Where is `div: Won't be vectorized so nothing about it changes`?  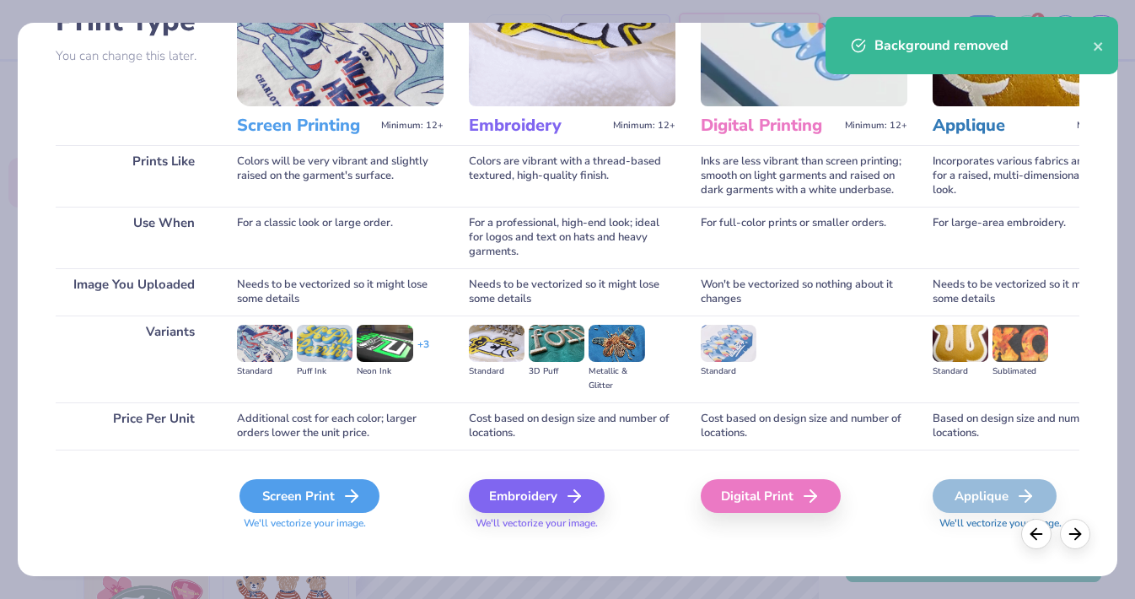
div: Won't be vectorized so nothing about it changes is located at coordinates (803, 292).